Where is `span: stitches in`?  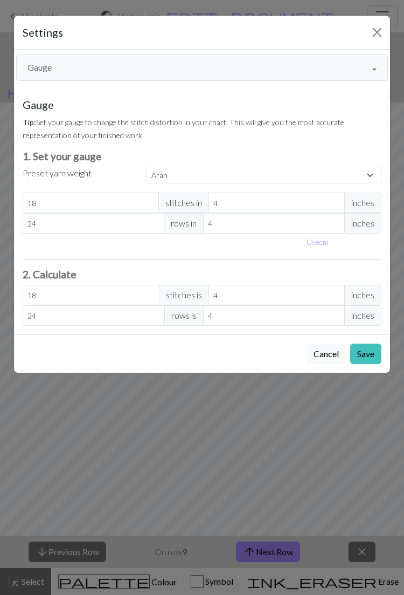
span: stitches in is located at coordinates (184, 203).